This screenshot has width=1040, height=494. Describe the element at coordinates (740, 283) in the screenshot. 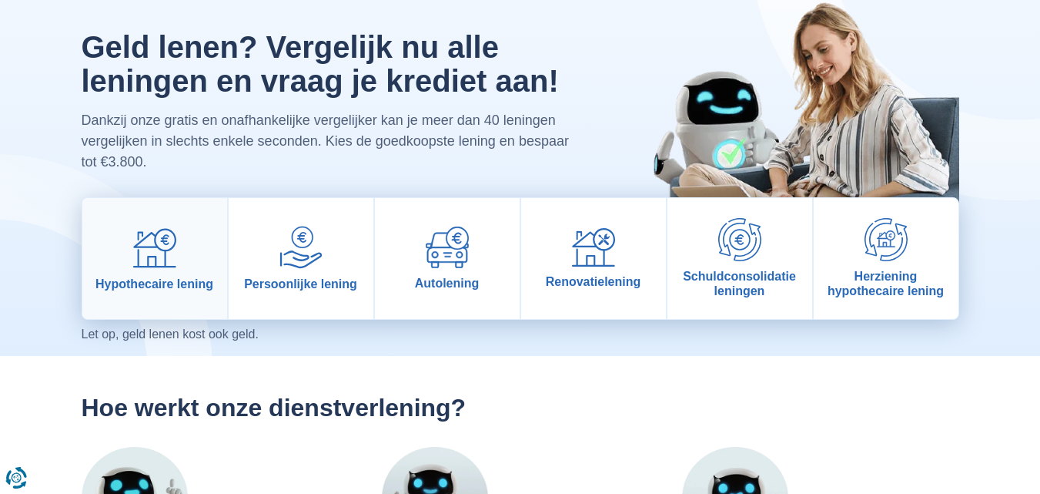

I see `span: Schuldconsolidatie leningen` at that location.